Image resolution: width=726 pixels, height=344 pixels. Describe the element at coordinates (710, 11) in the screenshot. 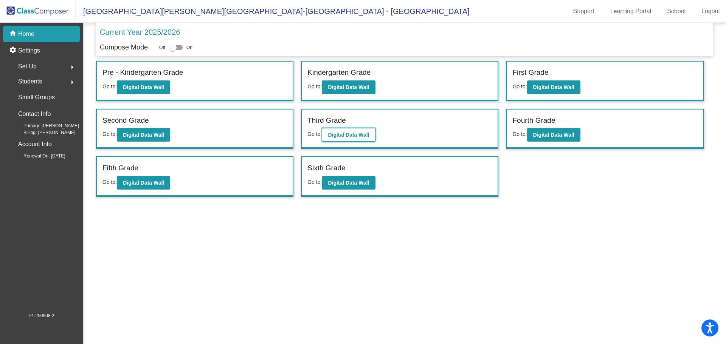

I see `a: Logout` at that location.